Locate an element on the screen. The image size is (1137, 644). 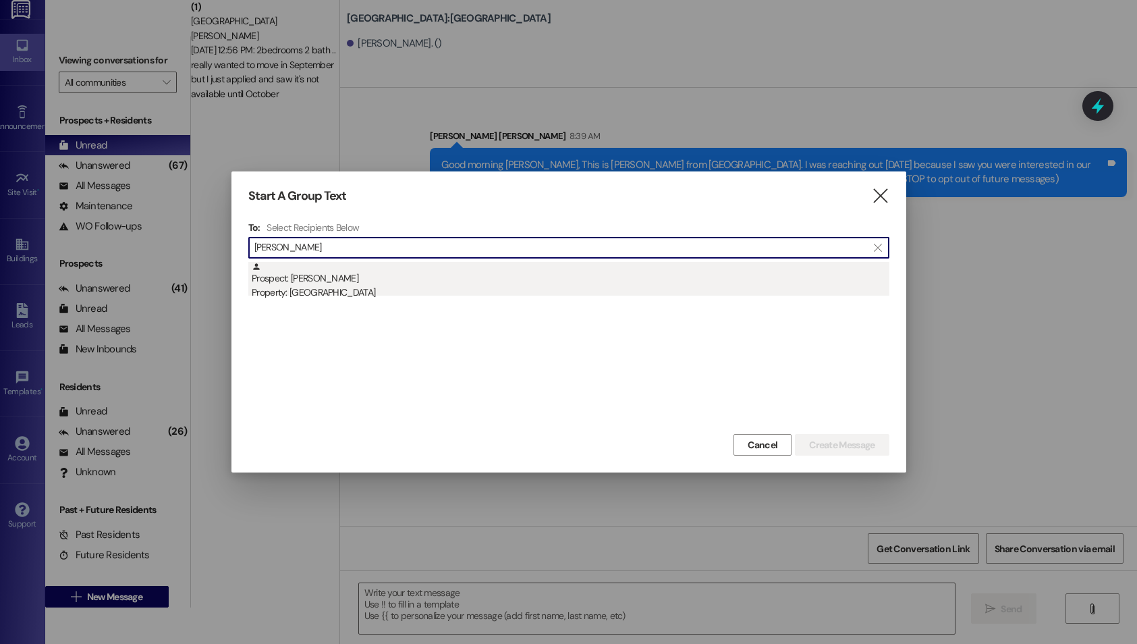
button: Cancel is located at coordinates (762, 445).